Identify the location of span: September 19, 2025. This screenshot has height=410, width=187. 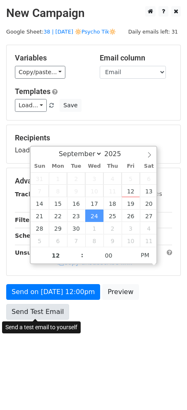
(131, 204).